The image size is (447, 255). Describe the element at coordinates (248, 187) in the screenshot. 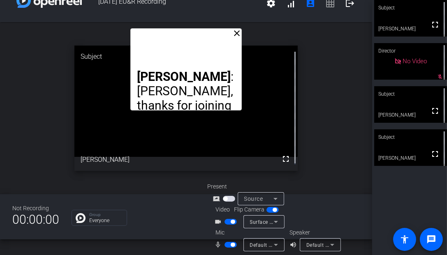

I see `div: Present` at that location.